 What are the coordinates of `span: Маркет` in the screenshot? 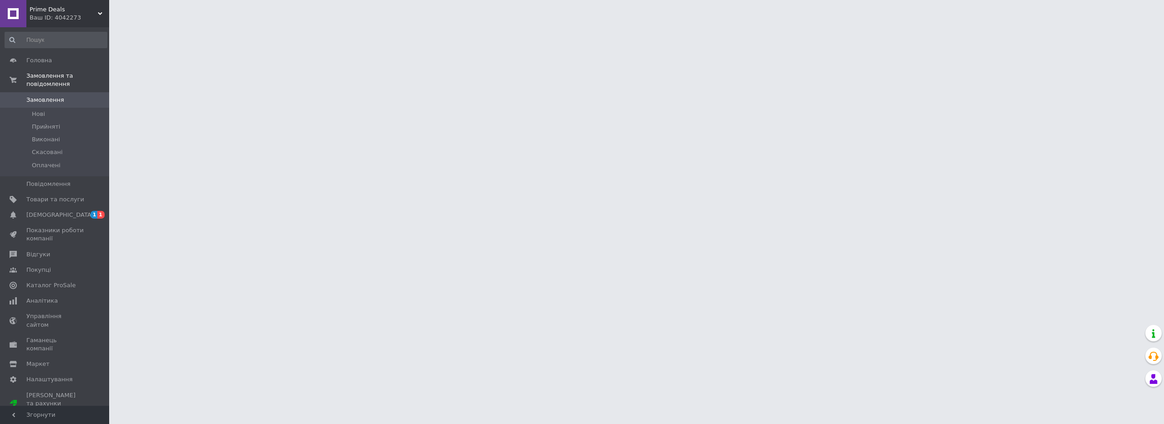 It's located at (38, 364).